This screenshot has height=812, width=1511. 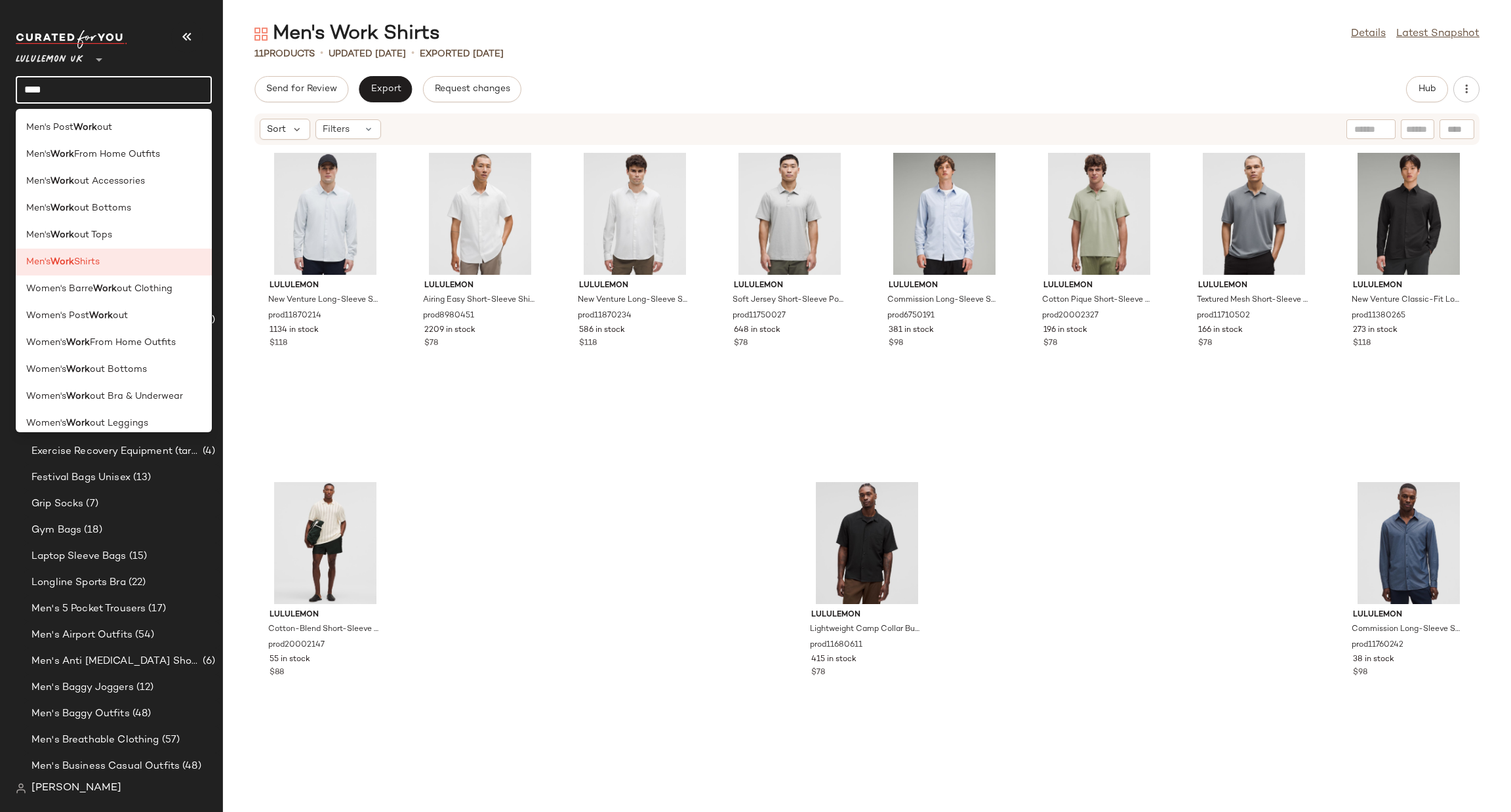 What do you see at coordinates (301, 89) in the screenshot?
I see `button: Send for Review` at bounding box center [301, 89].